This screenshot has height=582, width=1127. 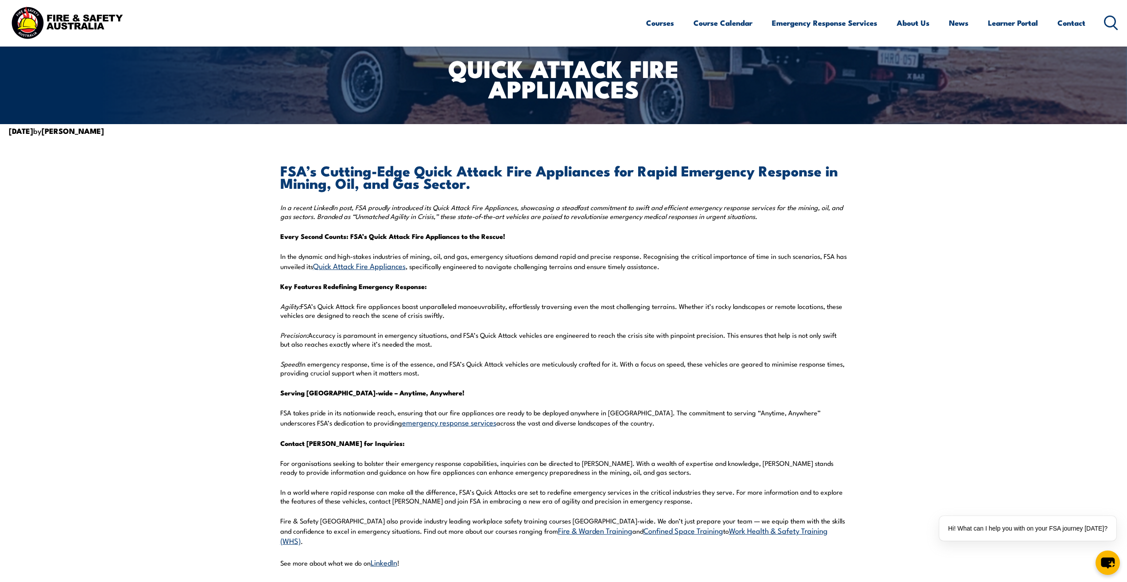 I want to click on em: Speed:, so click(x=290, y=363).